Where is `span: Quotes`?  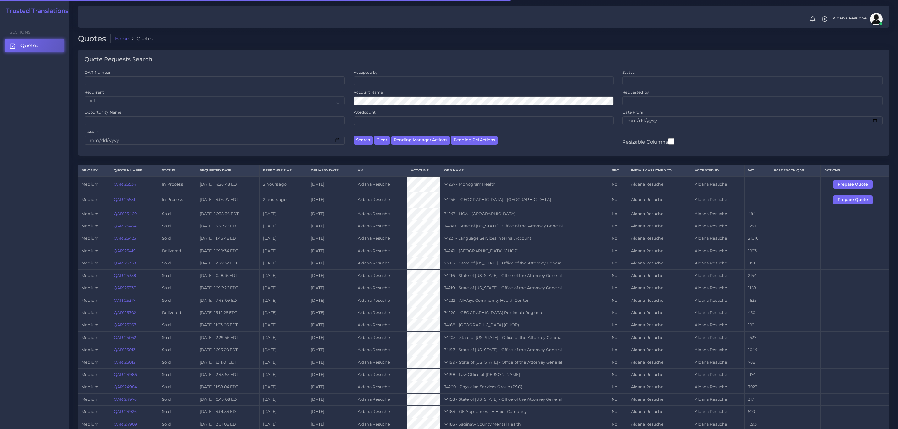
span: Quotes is located at coordinates (29, 46).